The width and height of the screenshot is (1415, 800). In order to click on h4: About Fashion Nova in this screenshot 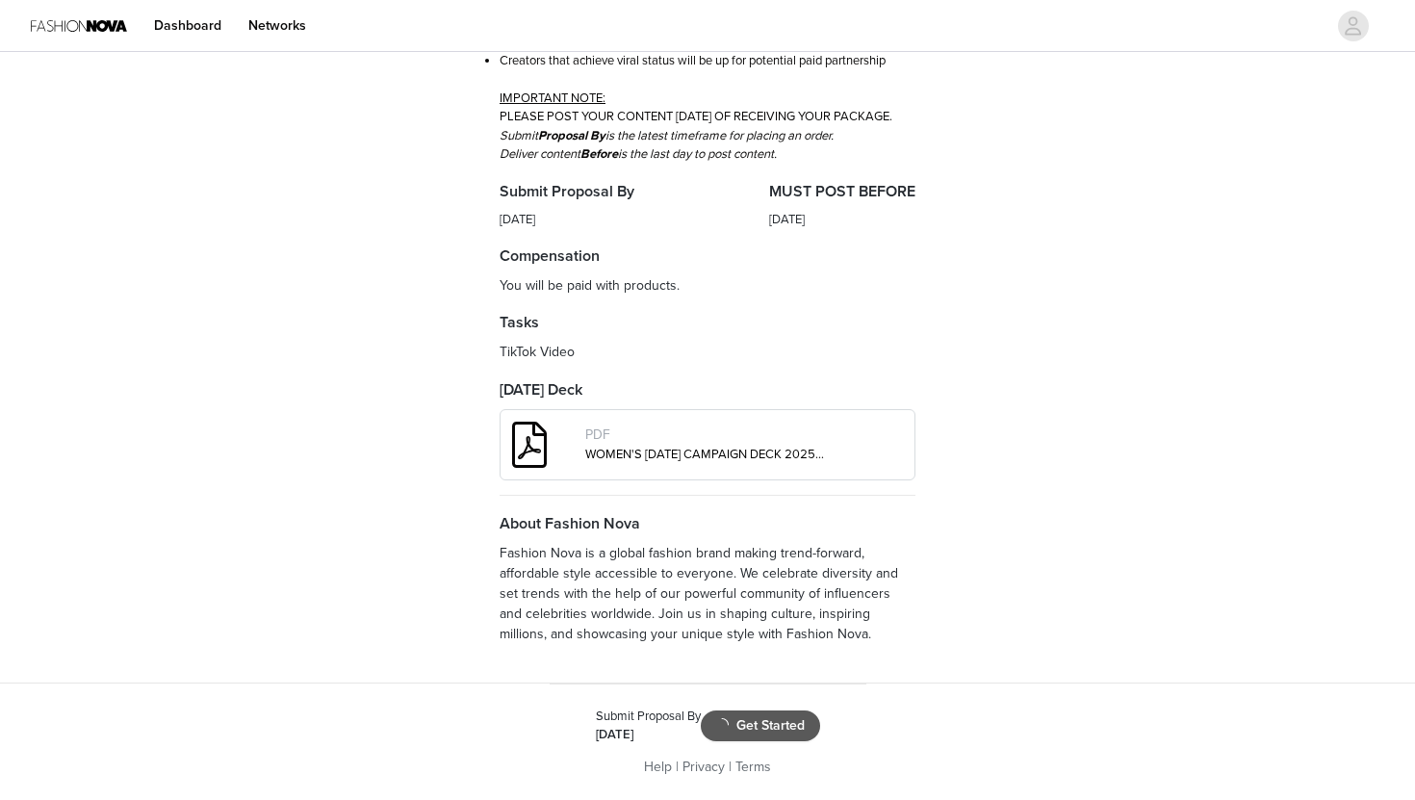, I will do `click(707, 524)`.